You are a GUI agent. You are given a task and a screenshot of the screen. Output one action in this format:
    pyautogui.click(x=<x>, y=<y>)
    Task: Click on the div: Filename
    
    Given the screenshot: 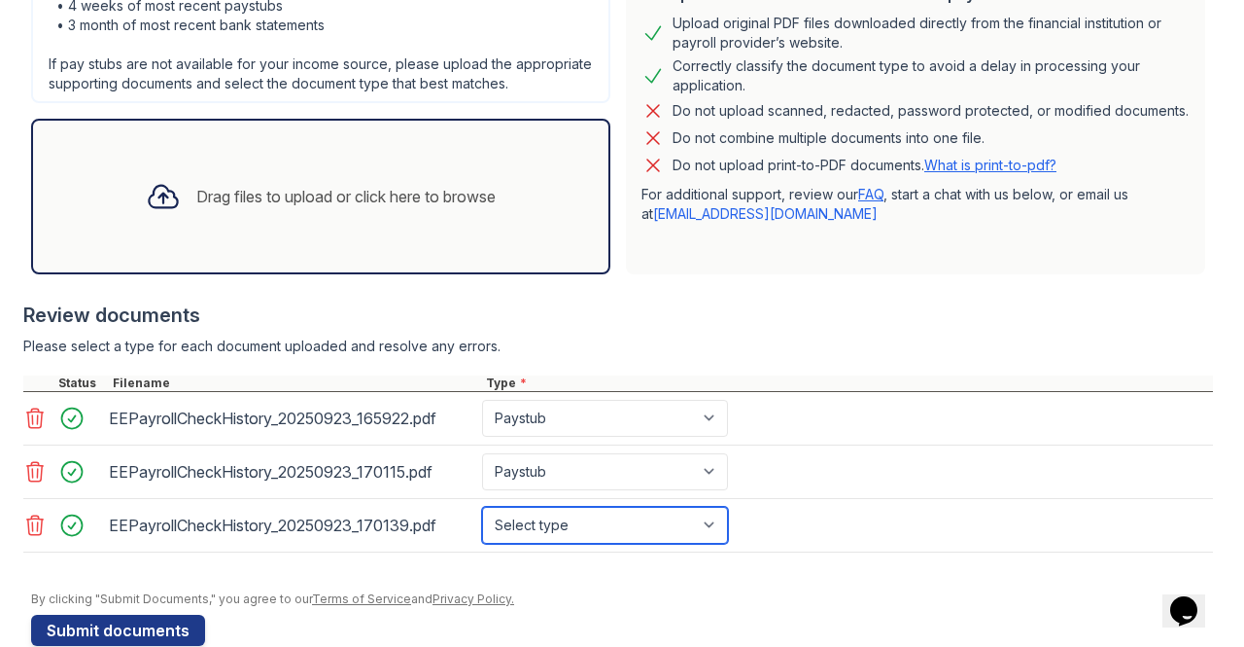 What is the action you would take?
    pyautogui.click(x=296, y=383)
    